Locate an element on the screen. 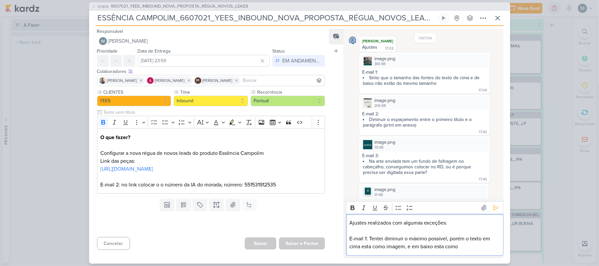 The image size is (599, 266). input: Select a date is located at coordinates (204, 61).